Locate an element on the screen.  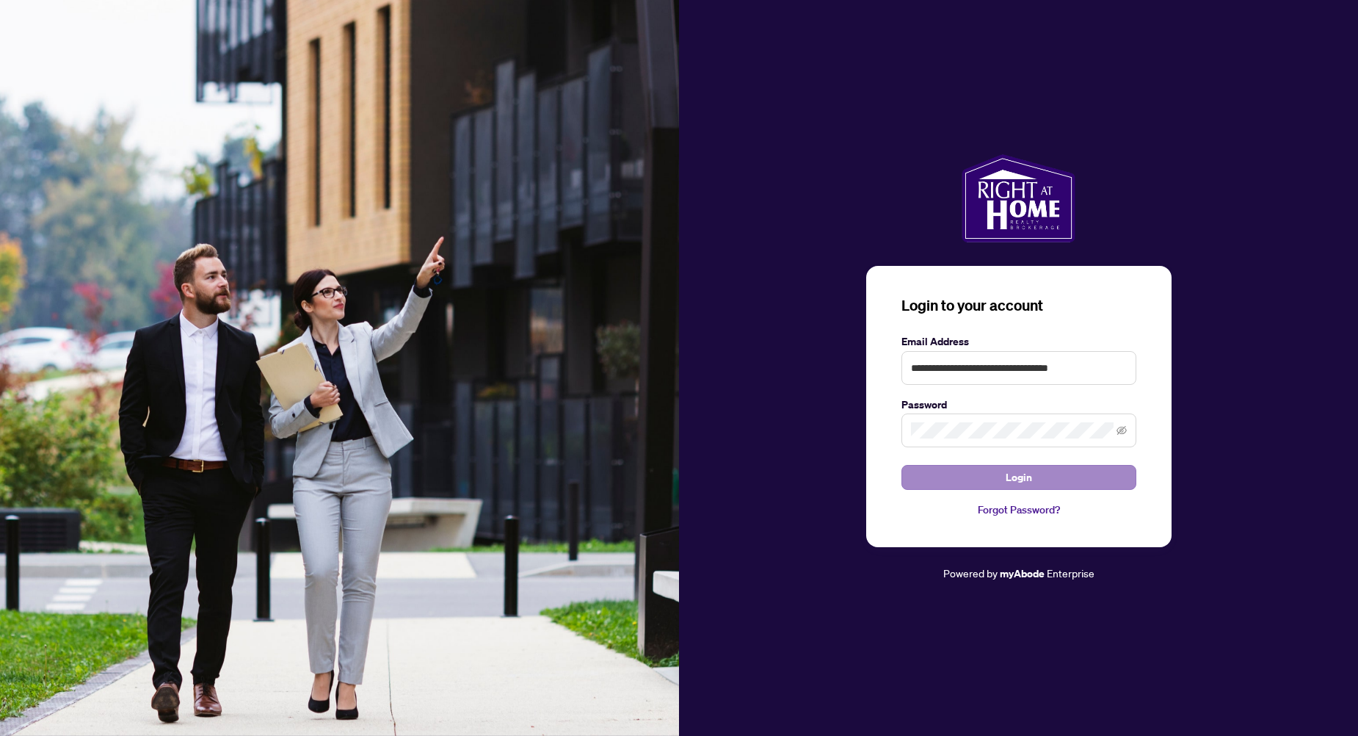
a: myAbode is located at coordinates (1022, 573).